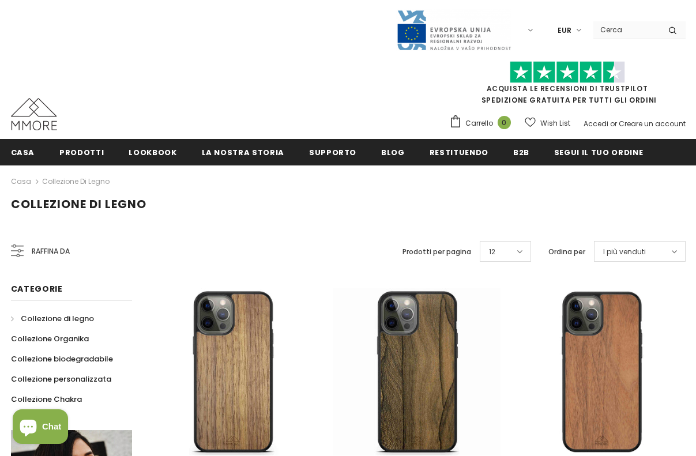 This screenshot has width=696, height=456. I want to click on a: Javni Razpis, so click(454, 29).